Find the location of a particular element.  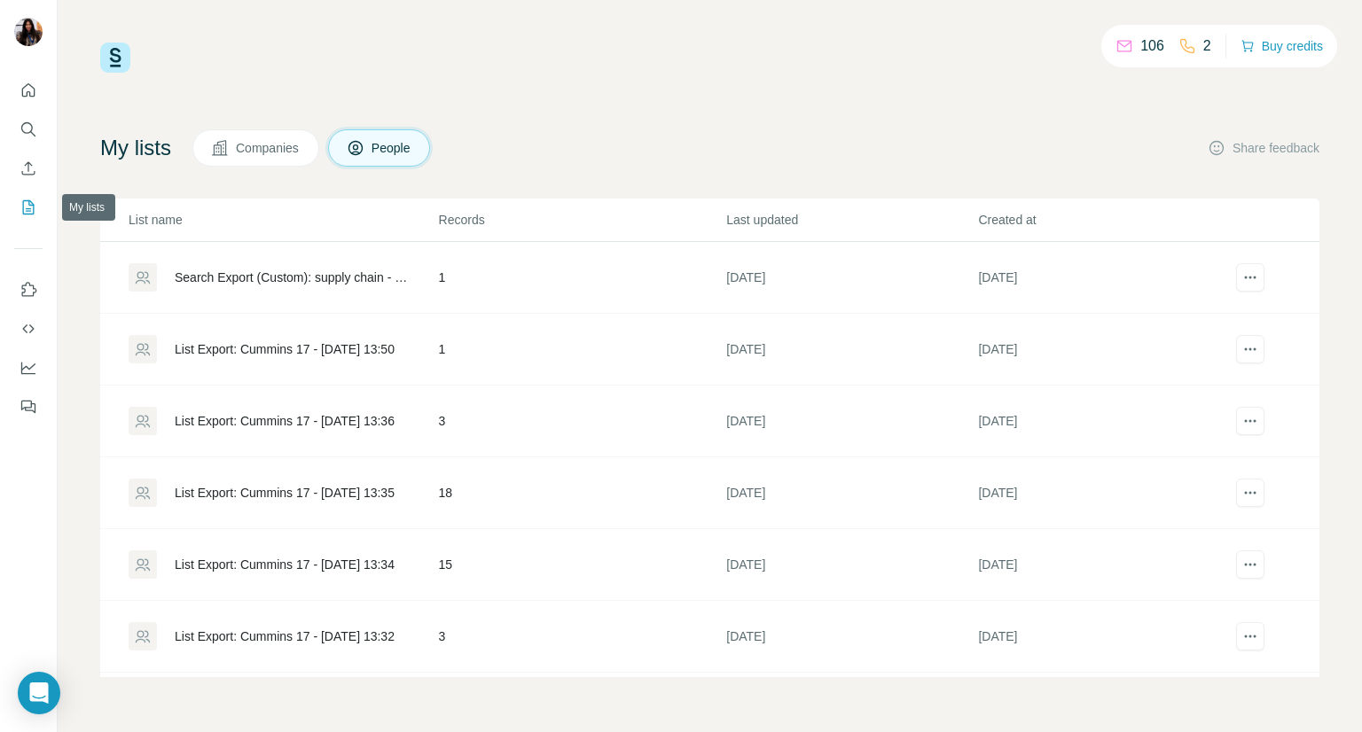

span: People is located at coordinates (392, 148).